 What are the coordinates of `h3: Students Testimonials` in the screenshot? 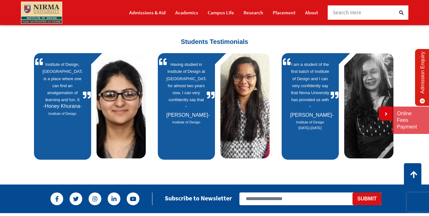 It's located at (215, 36).